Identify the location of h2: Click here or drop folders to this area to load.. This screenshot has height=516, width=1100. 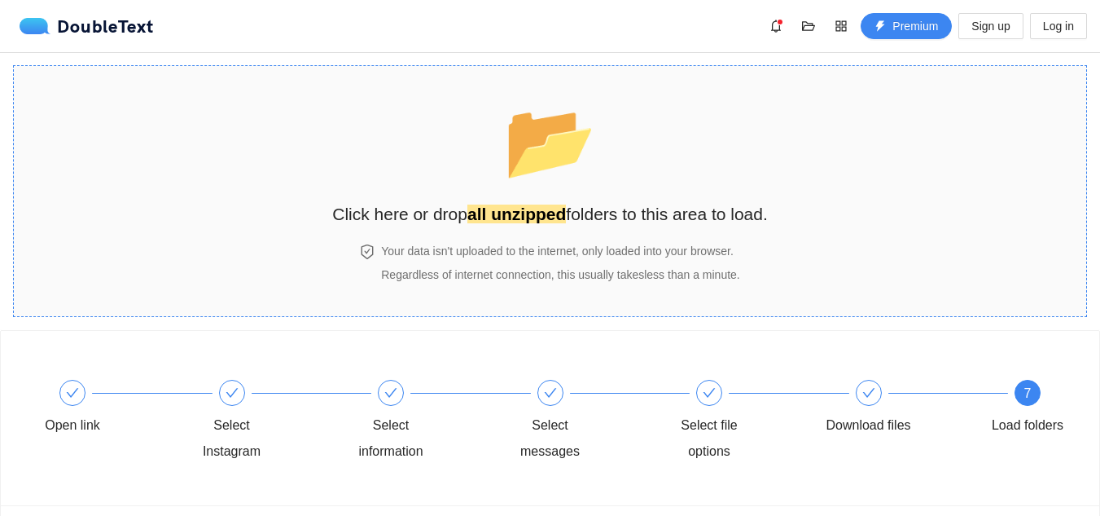
(550, 213).